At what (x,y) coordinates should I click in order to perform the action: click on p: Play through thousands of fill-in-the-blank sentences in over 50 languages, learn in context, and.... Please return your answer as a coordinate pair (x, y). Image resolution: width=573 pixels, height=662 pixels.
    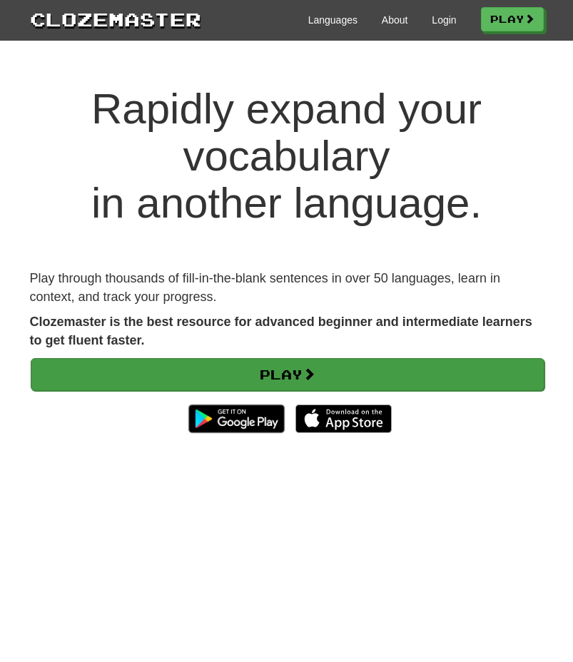
    Looking at the image, I should click on (287, 288).